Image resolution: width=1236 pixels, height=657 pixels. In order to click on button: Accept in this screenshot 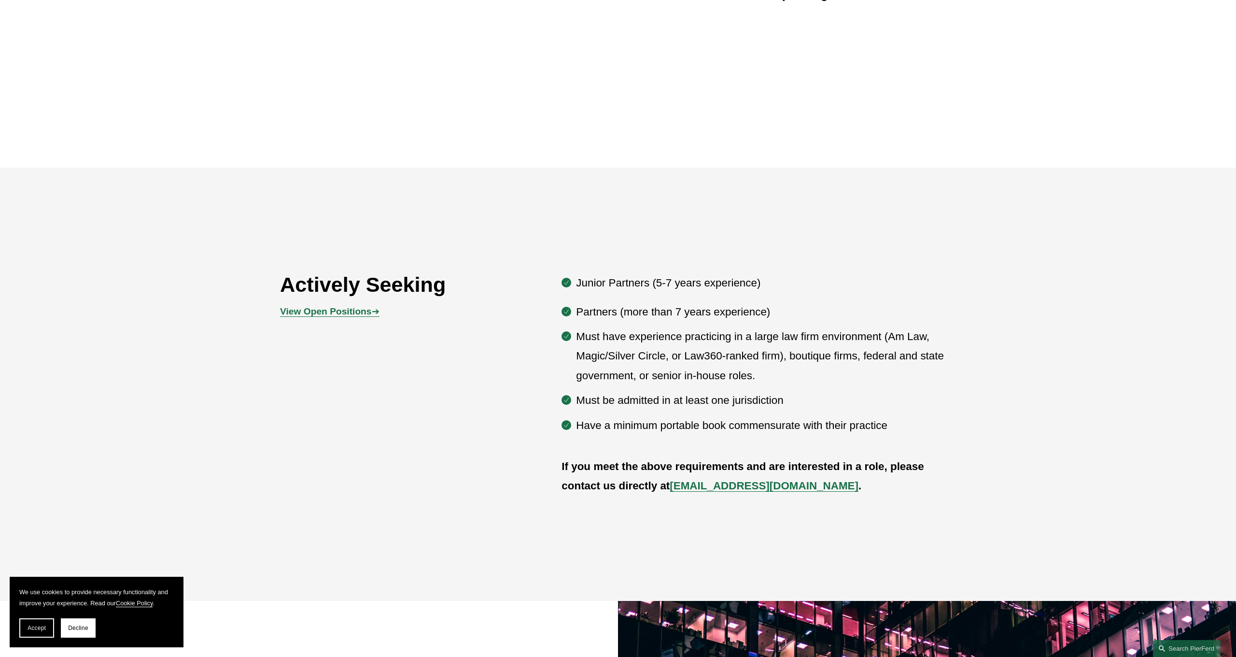, I will do `click(37, 628)`.